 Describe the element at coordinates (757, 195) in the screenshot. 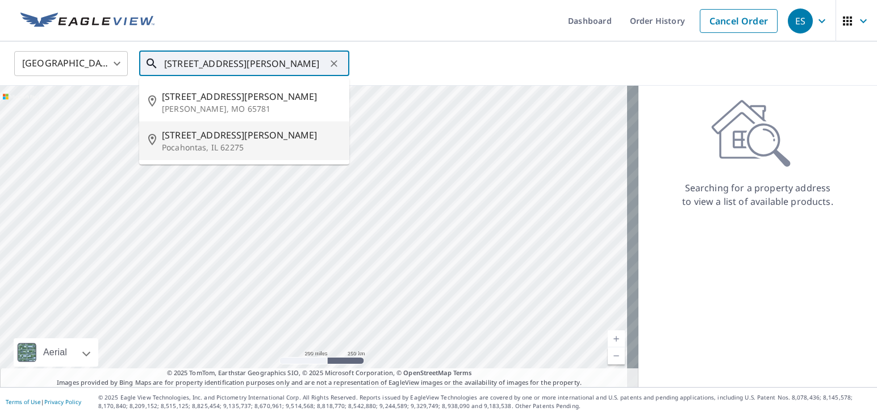

I see `p: Searching for a property address to view a list of available products.` at that location.